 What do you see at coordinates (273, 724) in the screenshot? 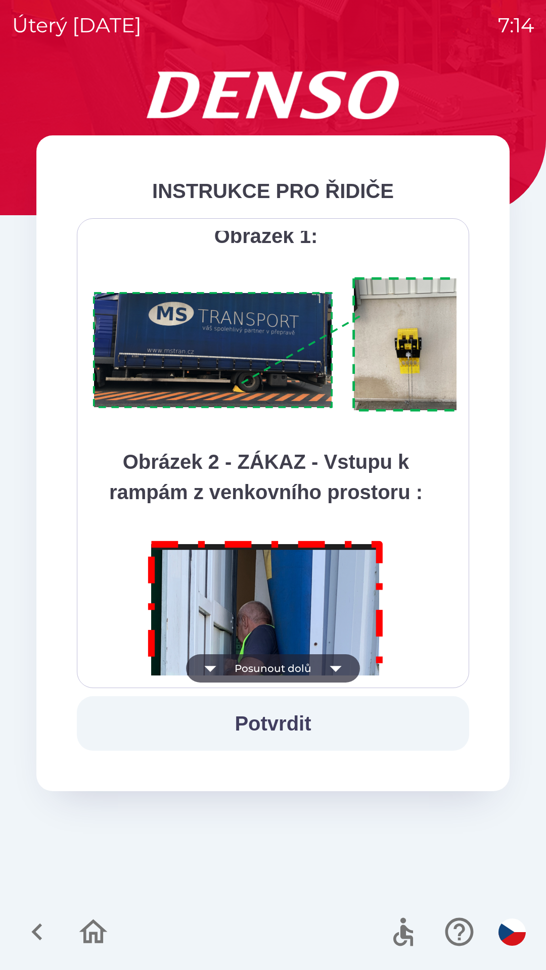
I see `button: Potvrdit` at bounding box center [273, 724].